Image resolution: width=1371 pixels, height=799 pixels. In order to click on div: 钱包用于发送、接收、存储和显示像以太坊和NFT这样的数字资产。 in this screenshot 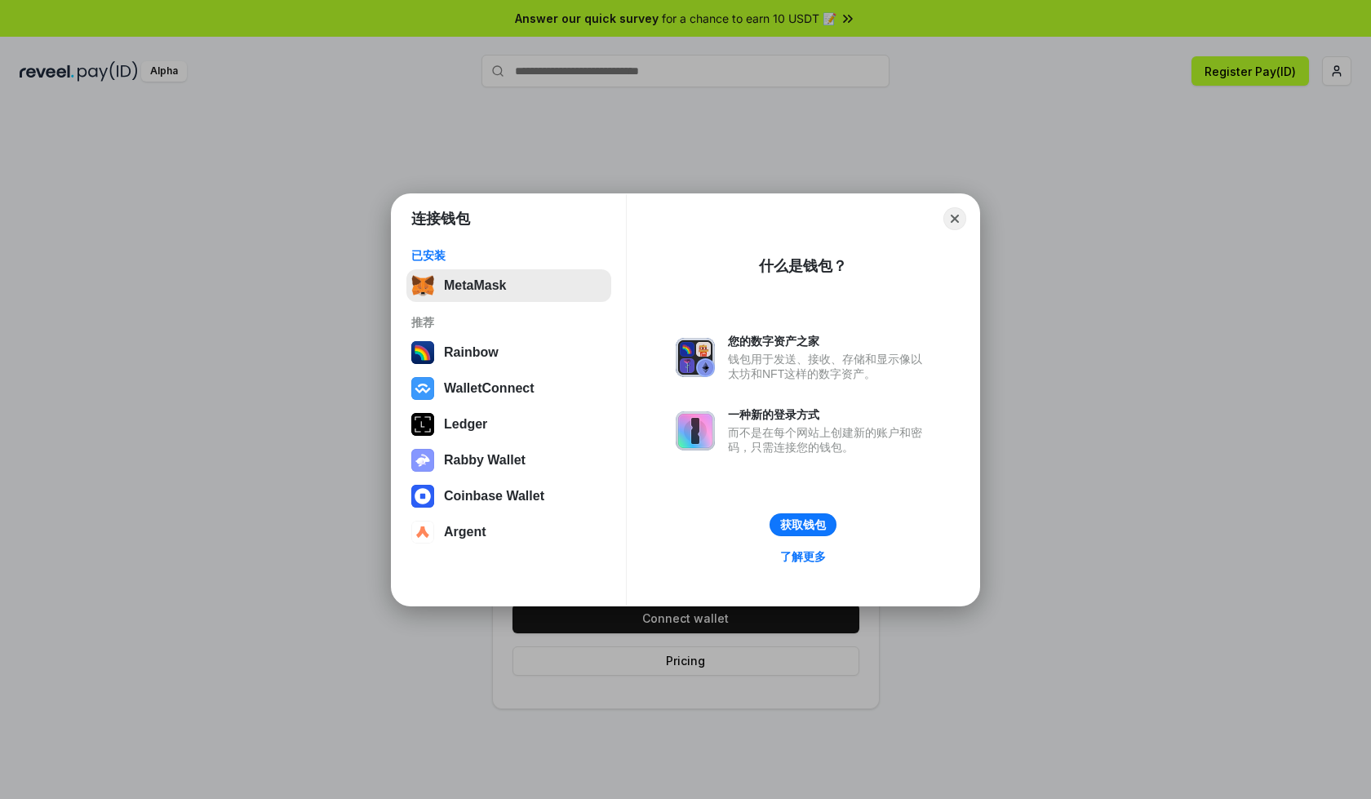, I will do `click(829, 366)`.